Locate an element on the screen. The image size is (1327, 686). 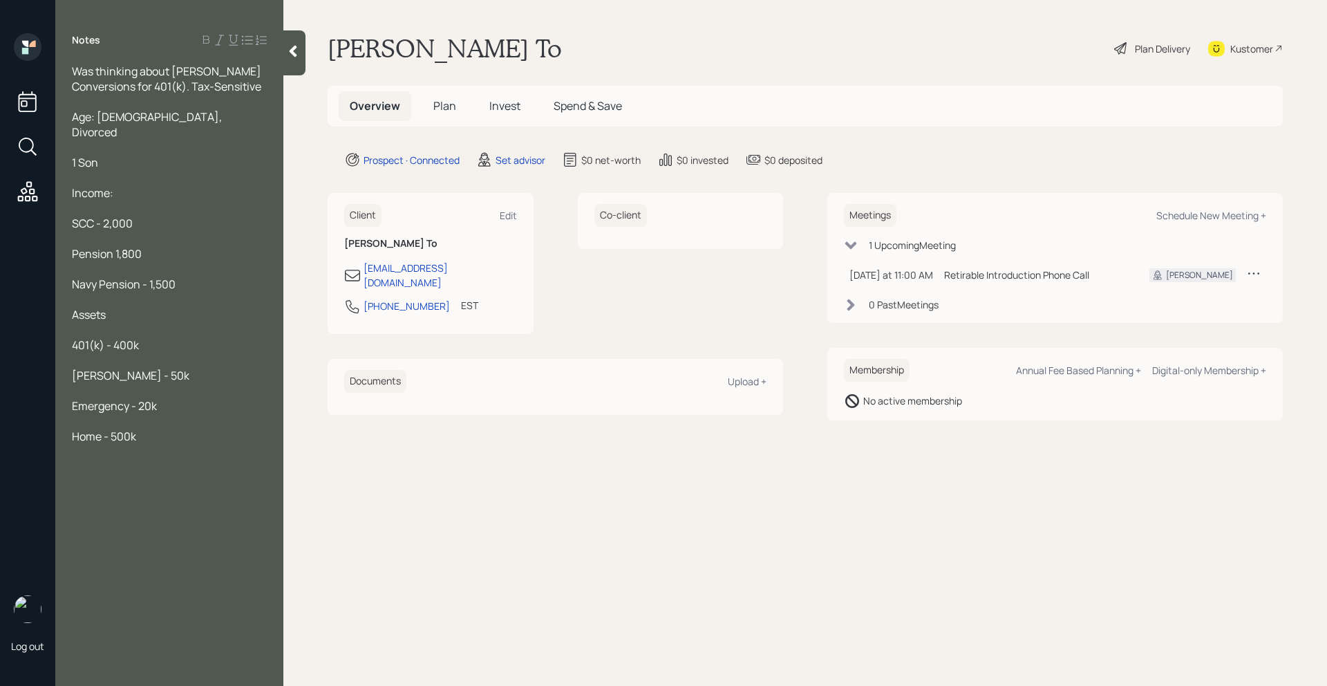
div: No active membership is located at coordinates (912, 400).